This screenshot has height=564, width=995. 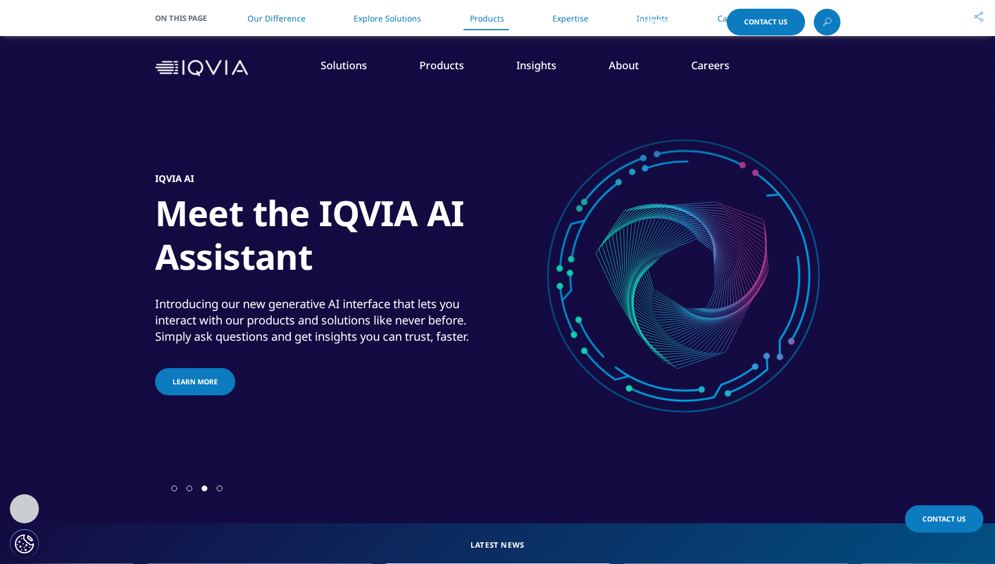 What do you see at coordinates (174, 488) in the screenshot?
I see `span: Go to slide 1` at bounding box center [174, 488].